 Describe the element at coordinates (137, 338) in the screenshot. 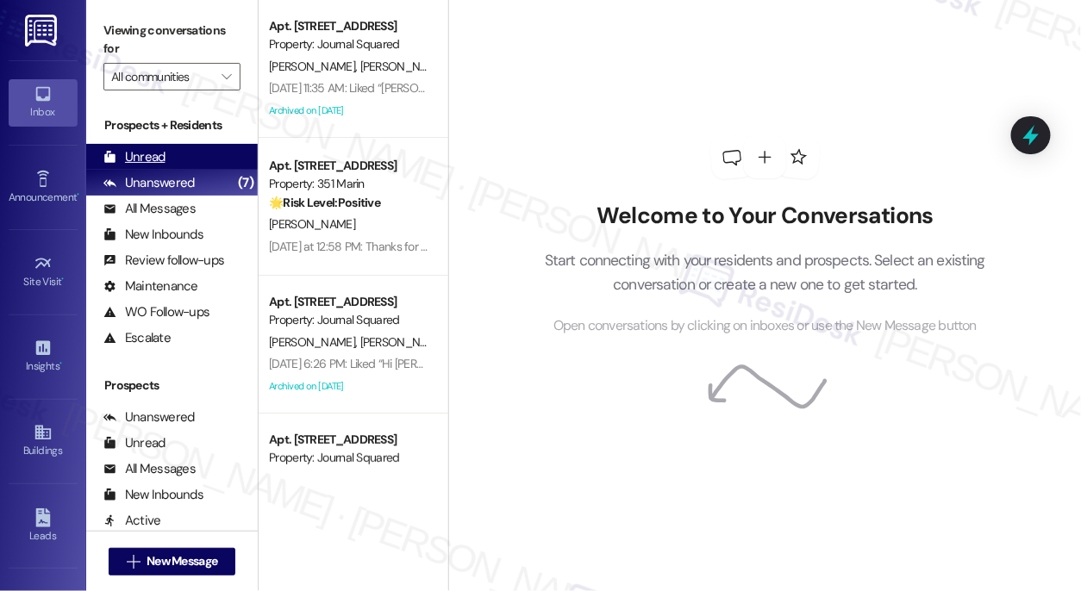

I see `div: Escalate` at that location.